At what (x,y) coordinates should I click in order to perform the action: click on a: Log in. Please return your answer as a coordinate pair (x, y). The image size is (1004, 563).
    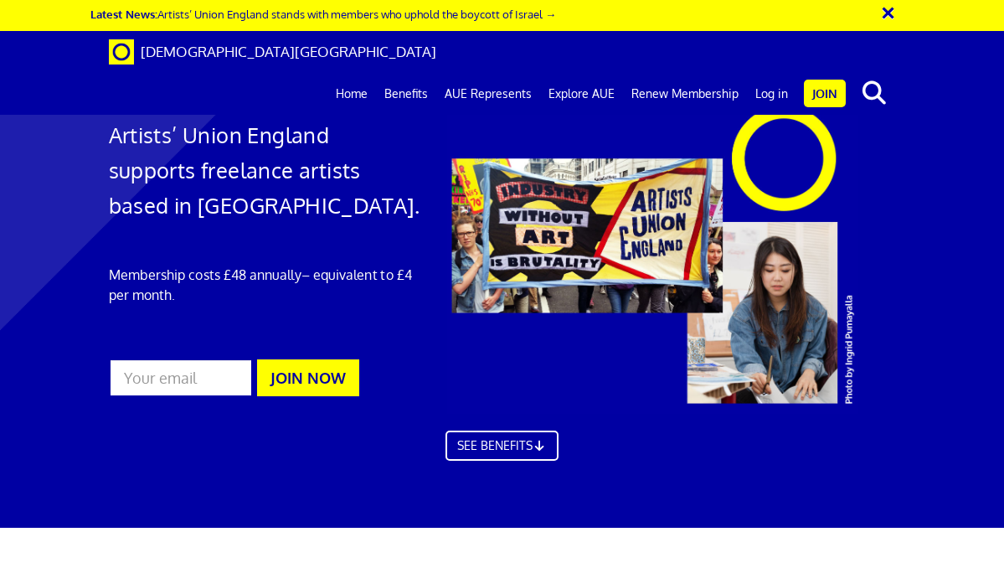
    Looking at the image, I should click on (771, 94).